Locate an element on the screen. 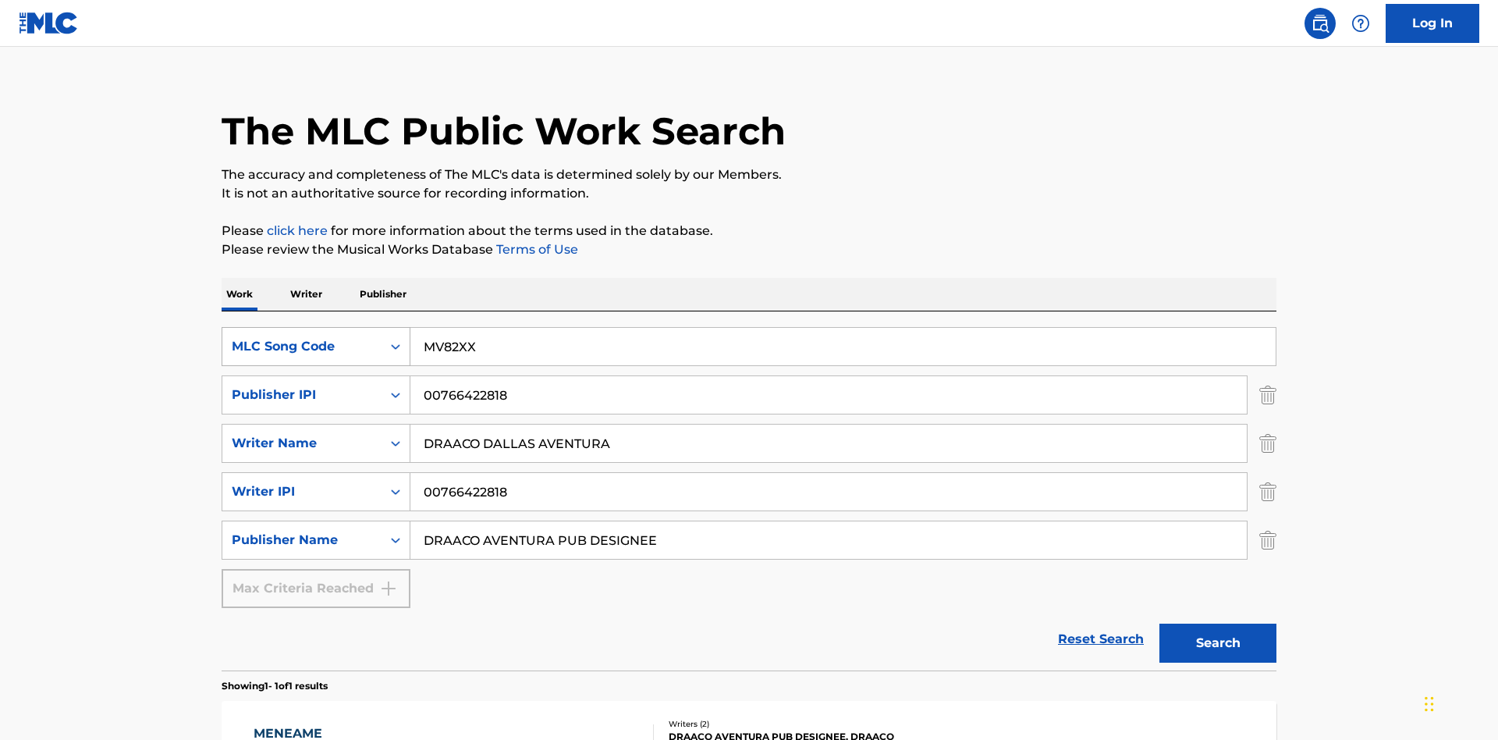 The height and width of the screenshot is (740, 1498). h1: The MLC Public Work Search is located at coordinates (503, 131).